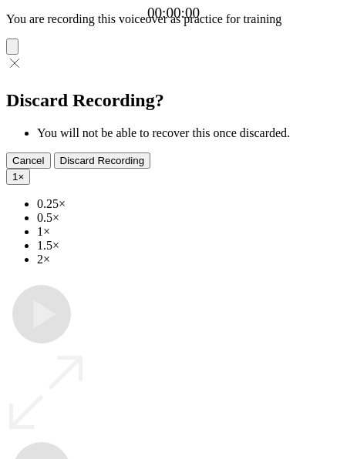 Image resolution: width=347 pixels, height=459 pixels. I want to click on h2: Discard Recording?, so click(173, 100).